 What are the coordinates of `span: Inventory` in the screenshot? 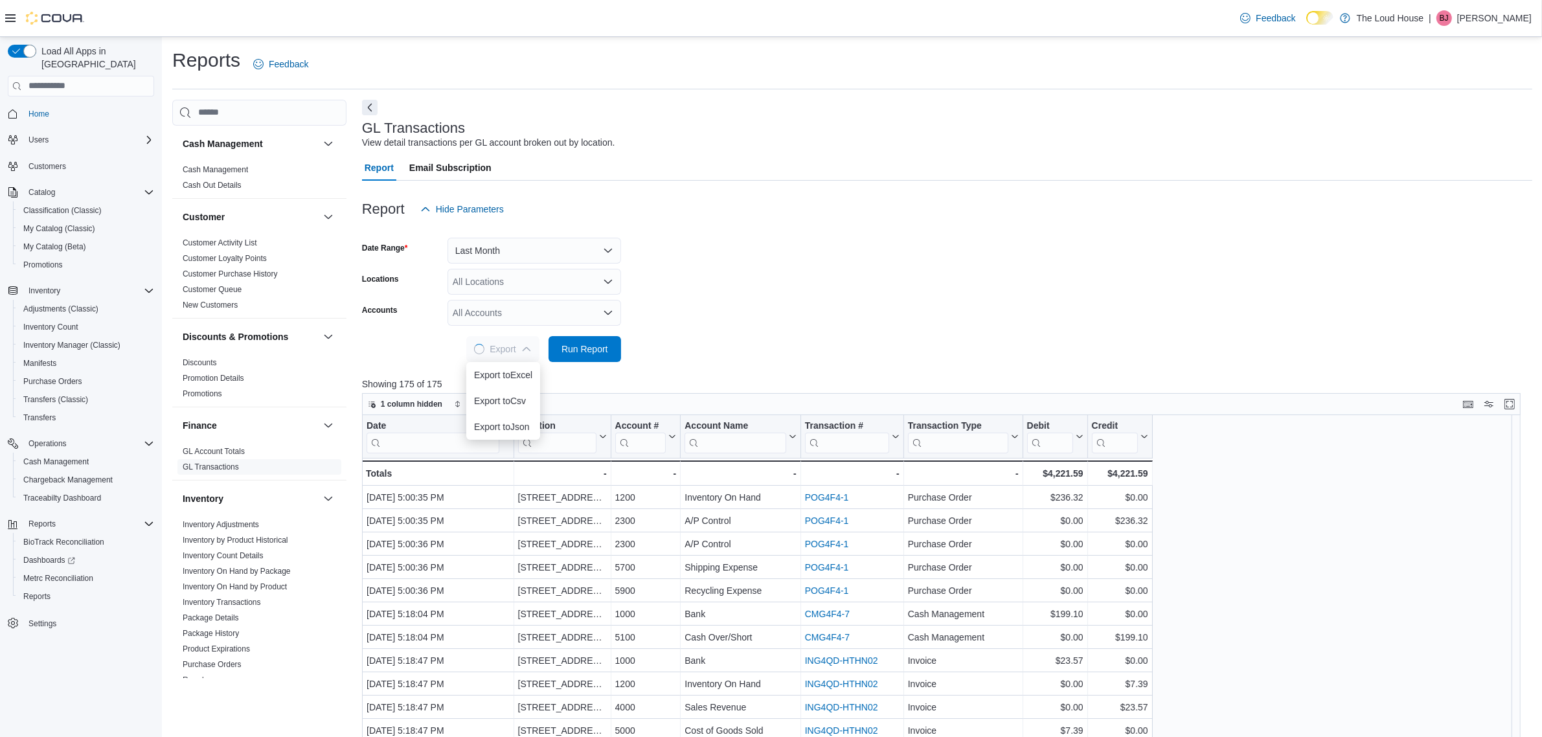 It's located at (89, 291).